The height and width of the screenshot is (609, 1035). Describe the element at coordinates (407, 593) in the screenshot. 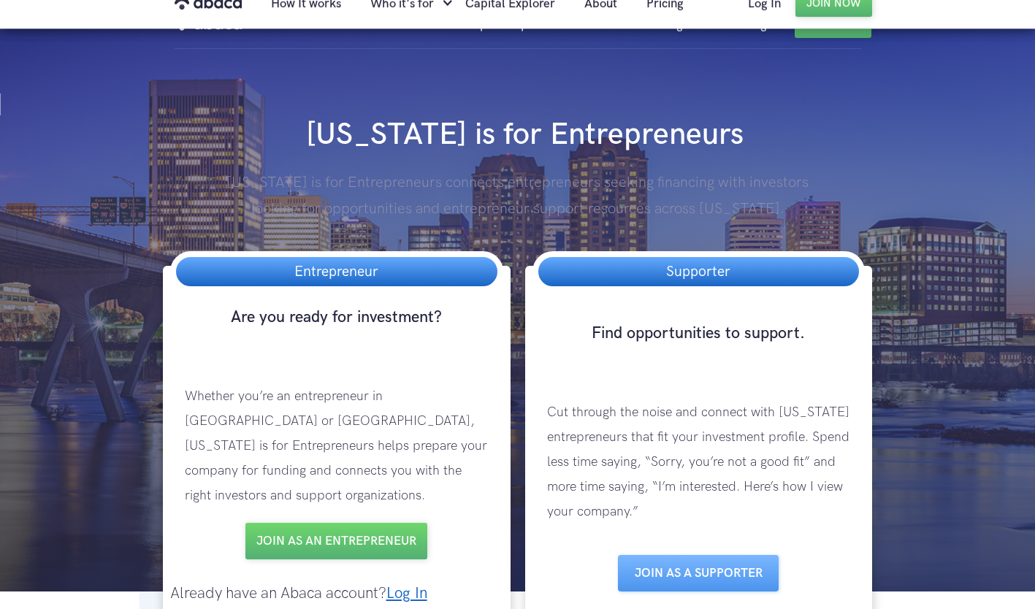

I see `a: Log In` at that location.